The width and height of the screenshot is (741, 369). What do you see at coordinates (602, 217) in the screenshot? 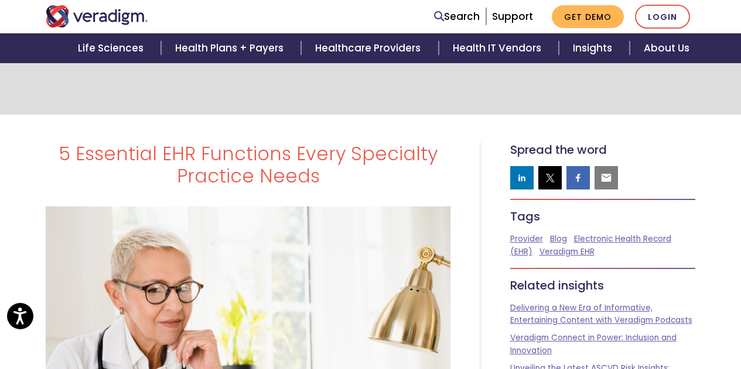
I see `h5: Tags` at bounding box center [602, 217].